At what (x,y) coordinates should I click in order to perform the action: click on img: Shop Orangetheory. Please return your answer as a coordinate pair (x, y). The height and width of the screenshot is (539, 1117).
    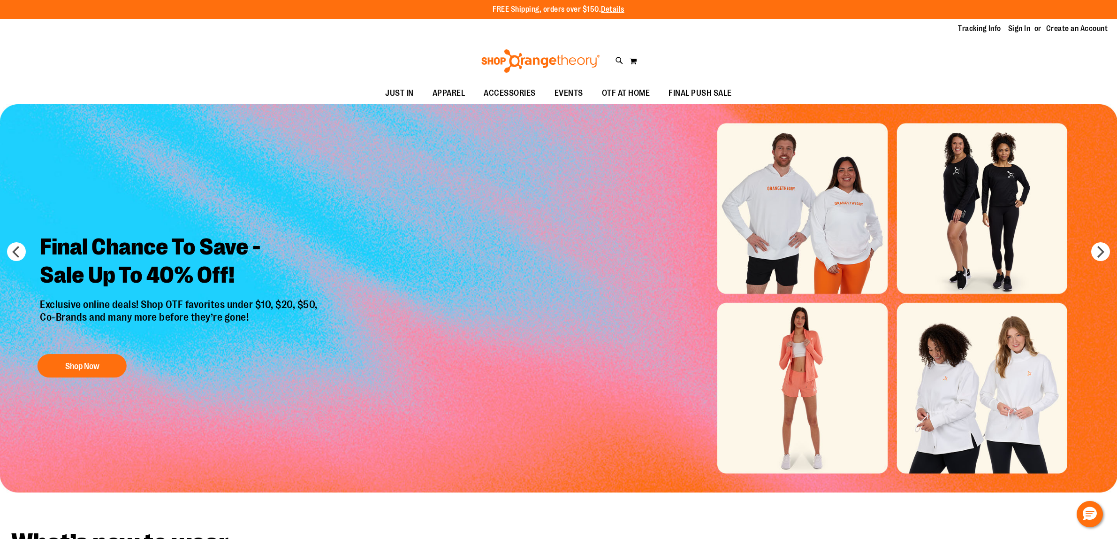
    Looking at the image, I should click on (540, 61).